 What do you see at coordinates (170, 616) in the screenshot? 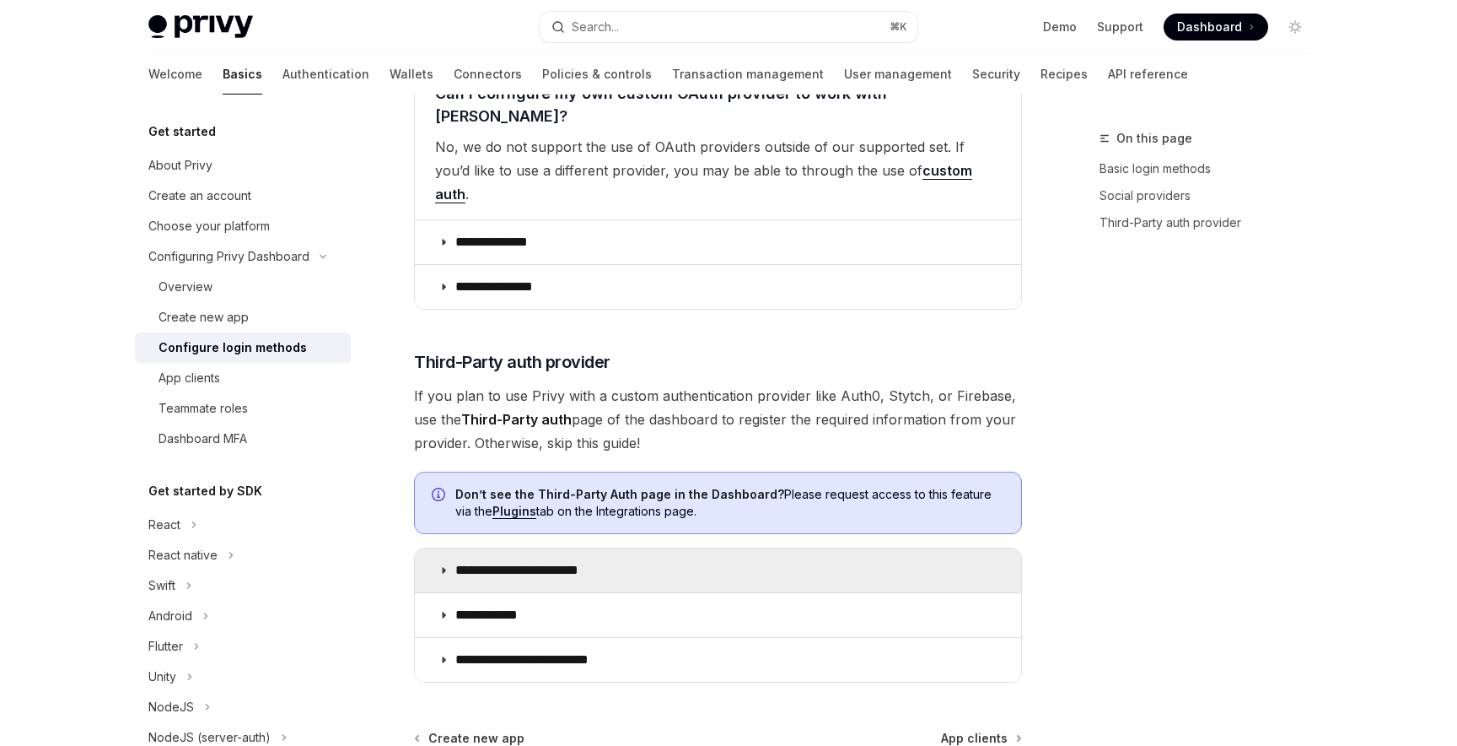
I see `div: Android` at bounding box center [170, 616].